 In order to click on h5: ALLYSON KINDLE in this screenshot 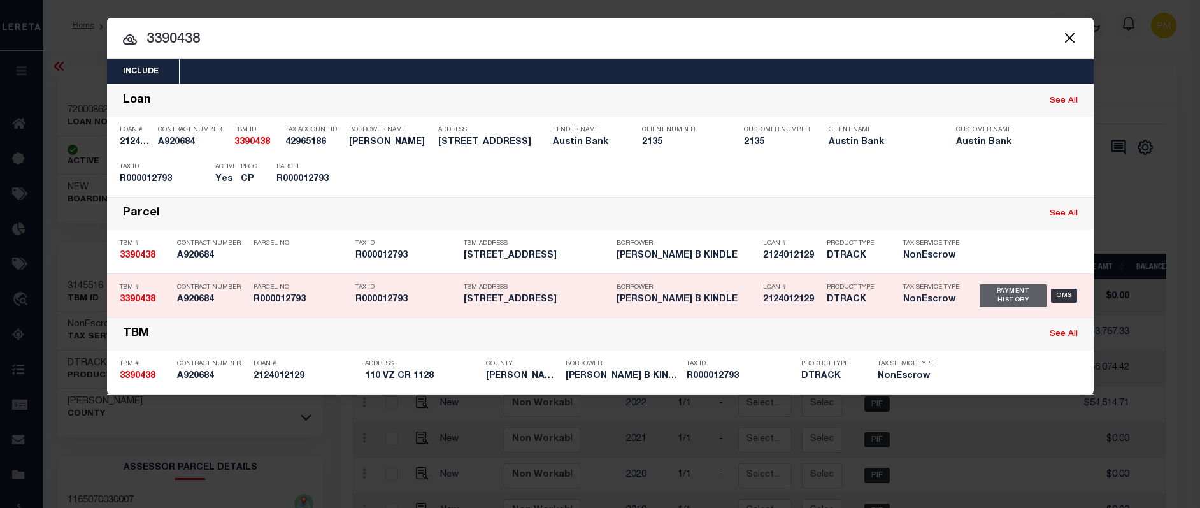, I will do `click(390, 142)`.